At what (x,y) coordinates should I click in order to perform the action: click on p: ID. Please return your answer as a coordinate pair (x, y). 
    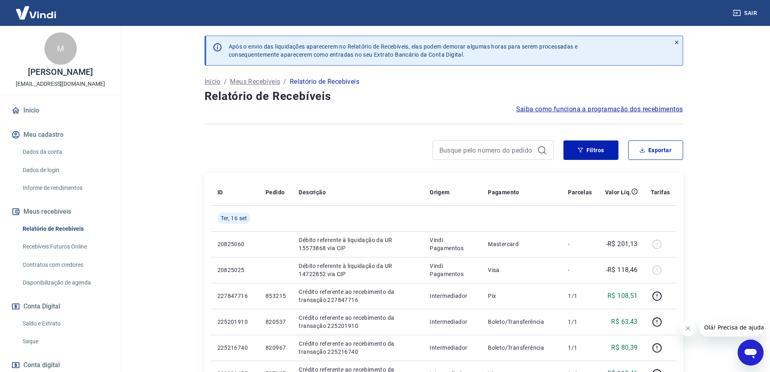
    Looking at the image, I should click on (220, 192).